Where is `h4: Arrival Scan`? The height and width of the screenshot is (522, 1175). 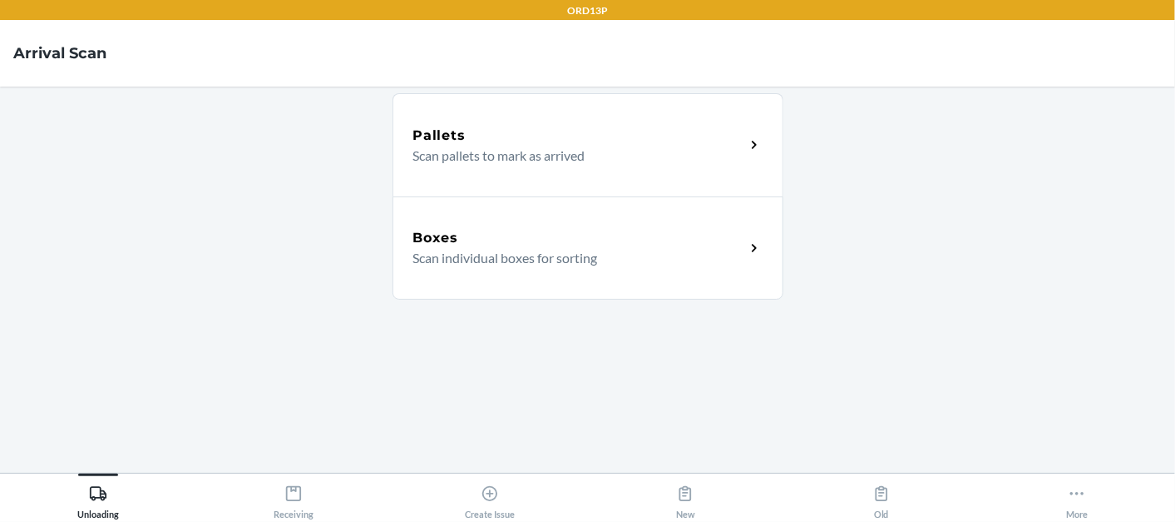
h4: Arrival Scan is located at coordinates (60, 53).